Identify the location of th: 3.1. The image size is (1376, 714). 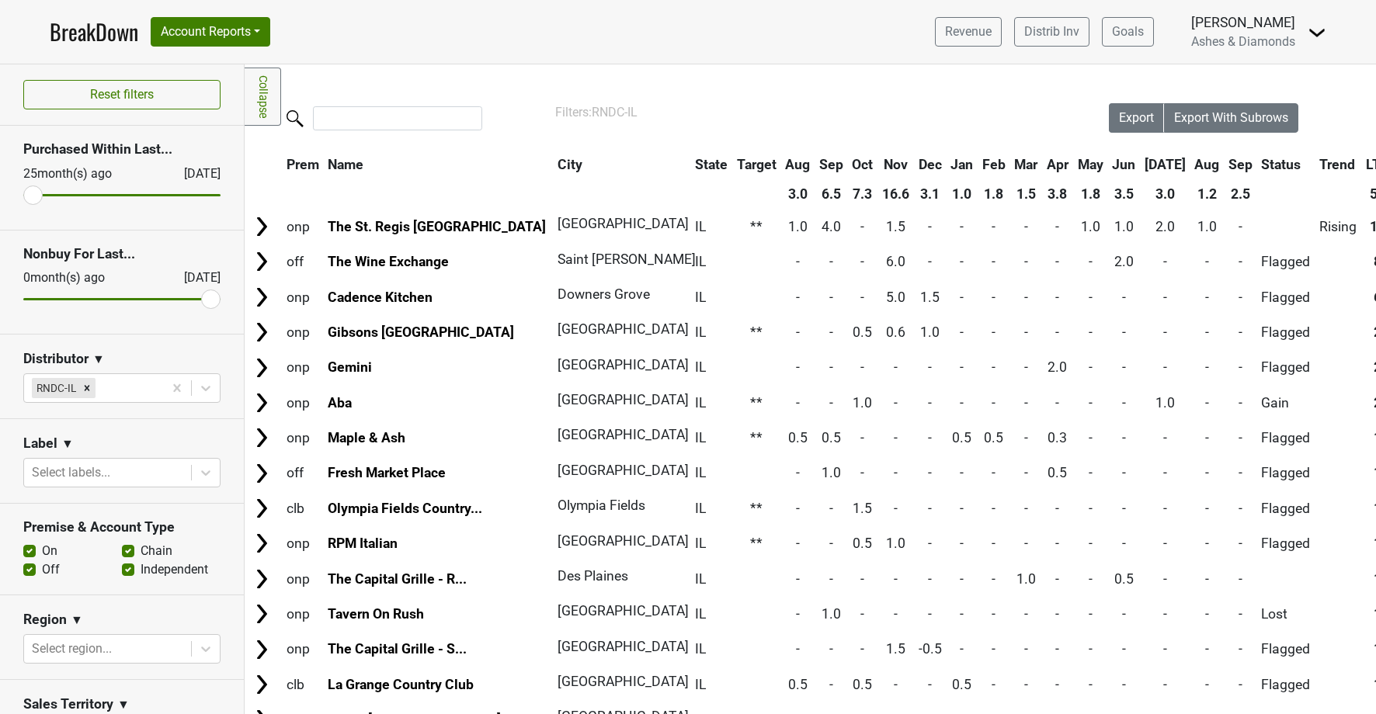
(930, 194).